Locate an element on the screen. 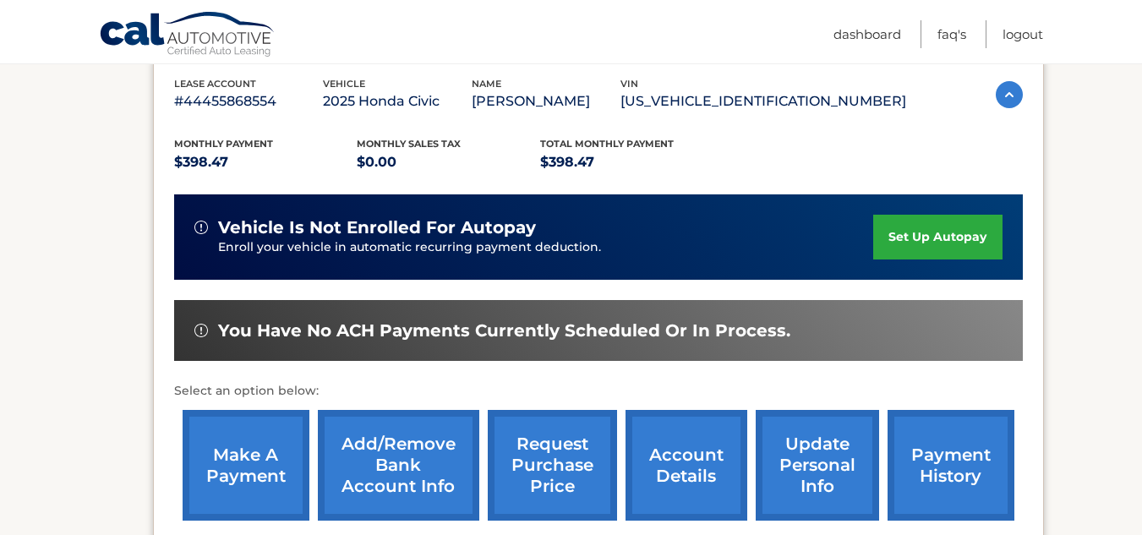  p: Enroll your vehicle in automatic recurring payment deduction. is located at coordinates (546, 248).